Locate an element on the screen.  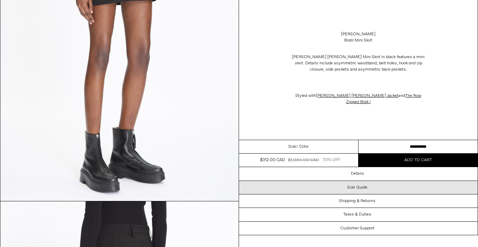
div: Bodil Mini Skirt is located at coordinates (358, 41).